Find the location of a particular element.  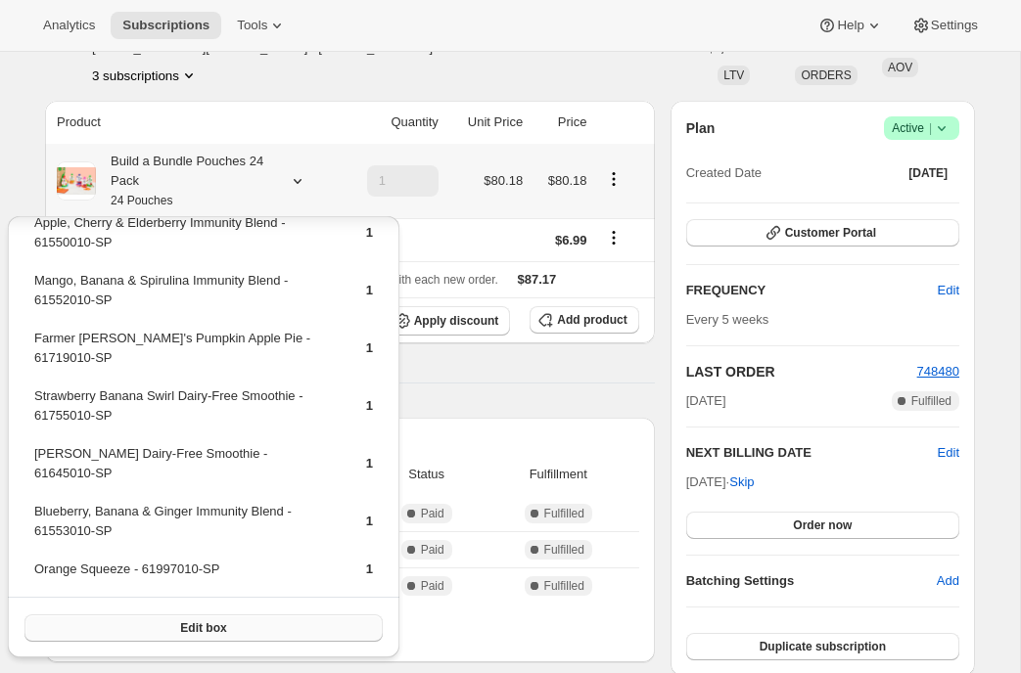

span: Status is located at coordinates (427, 475).